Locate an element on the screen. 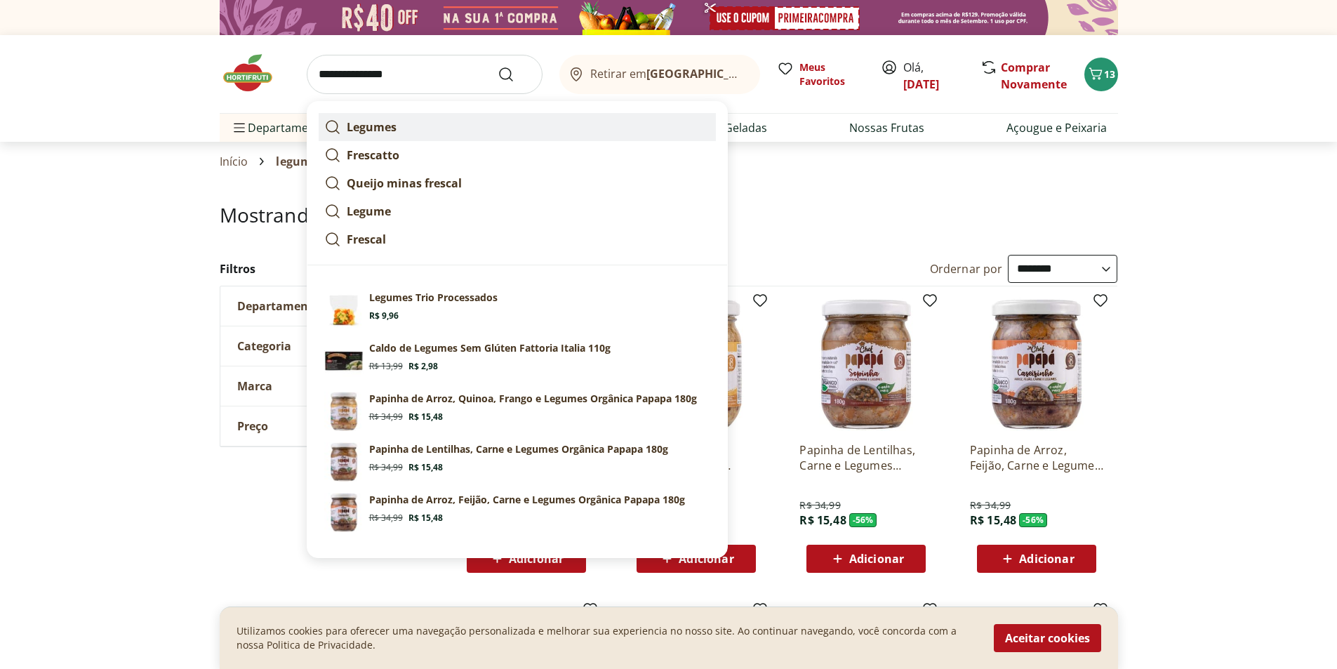  span: R$ 2,98 is located at coordinates (423, 366).